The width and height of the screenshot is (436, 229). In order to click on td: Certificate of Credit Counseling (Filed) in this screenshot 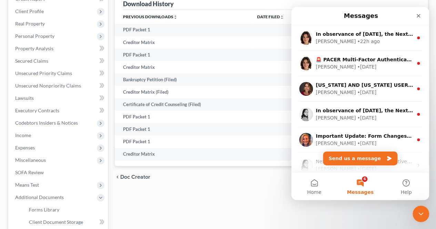, I will do `click(183, 104)`.